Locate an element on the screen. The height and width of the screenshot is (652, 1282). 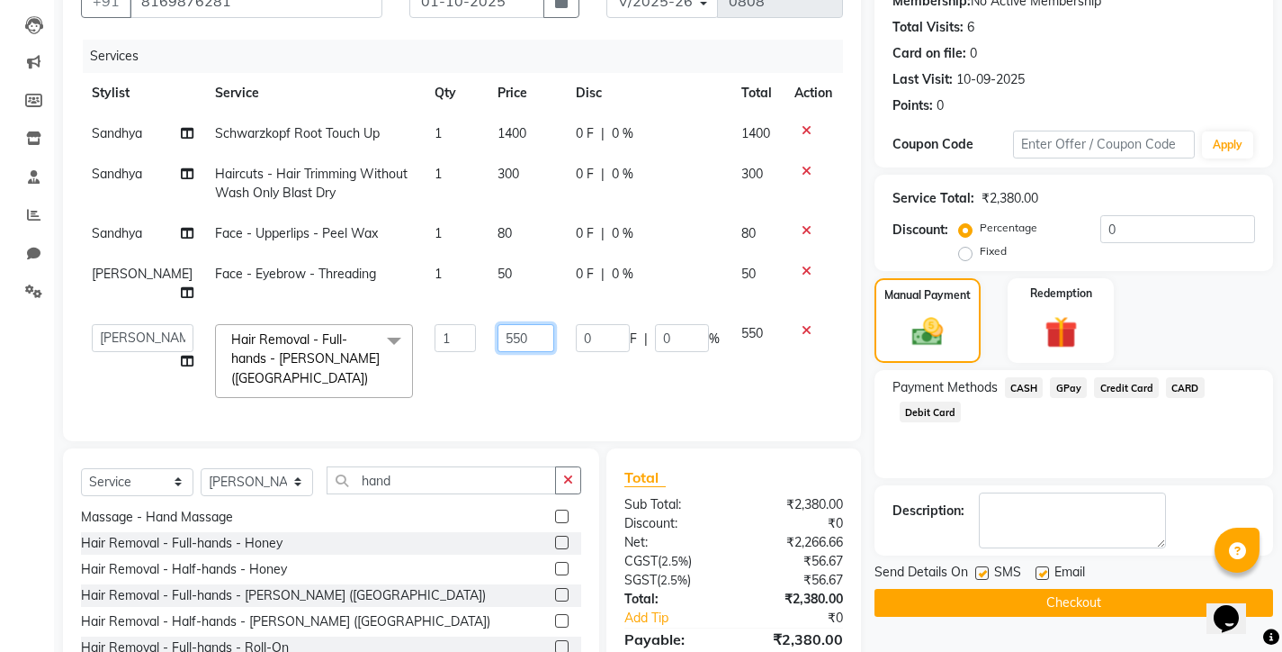
span: Send Details On is located at coordinates (922, 573).